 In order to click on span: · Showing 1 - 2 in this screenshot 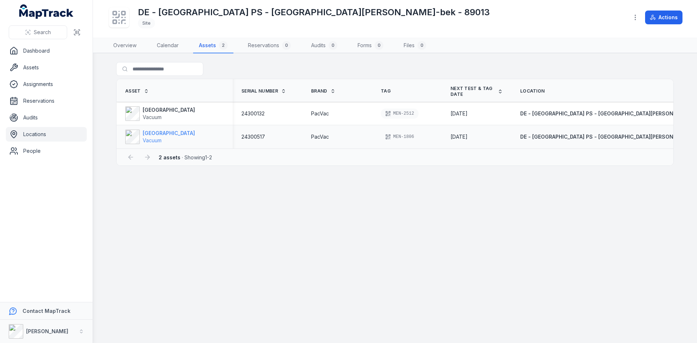, I will do `click(185, 157)`.